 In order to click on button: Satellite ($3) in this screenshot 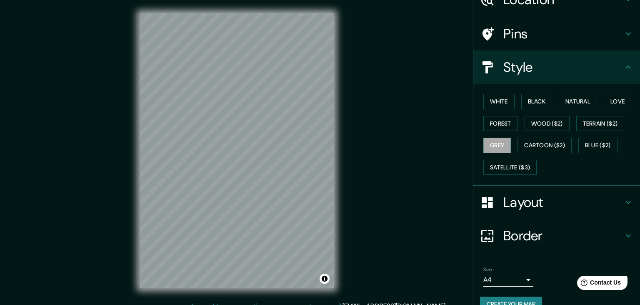, I will do `click(510, 167)`.